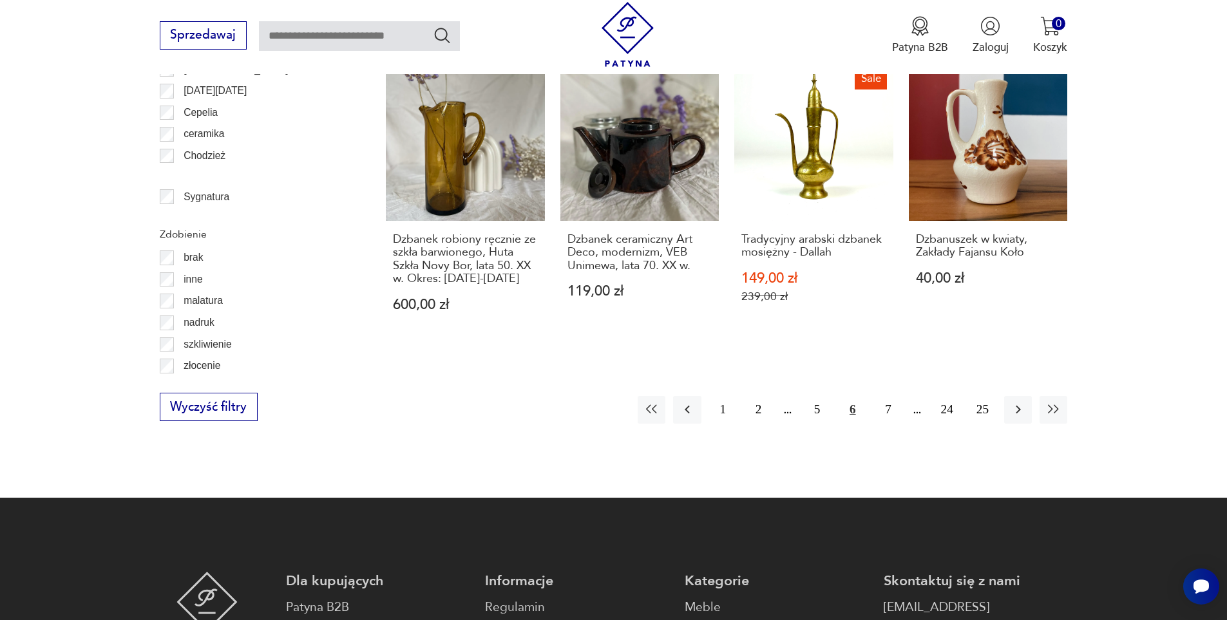 This screenshot has height=620, width=1227. I want to click on h3: Dzbanuszek w kwiaty, Zakłady Fajansu Koło, so click(988, 246).